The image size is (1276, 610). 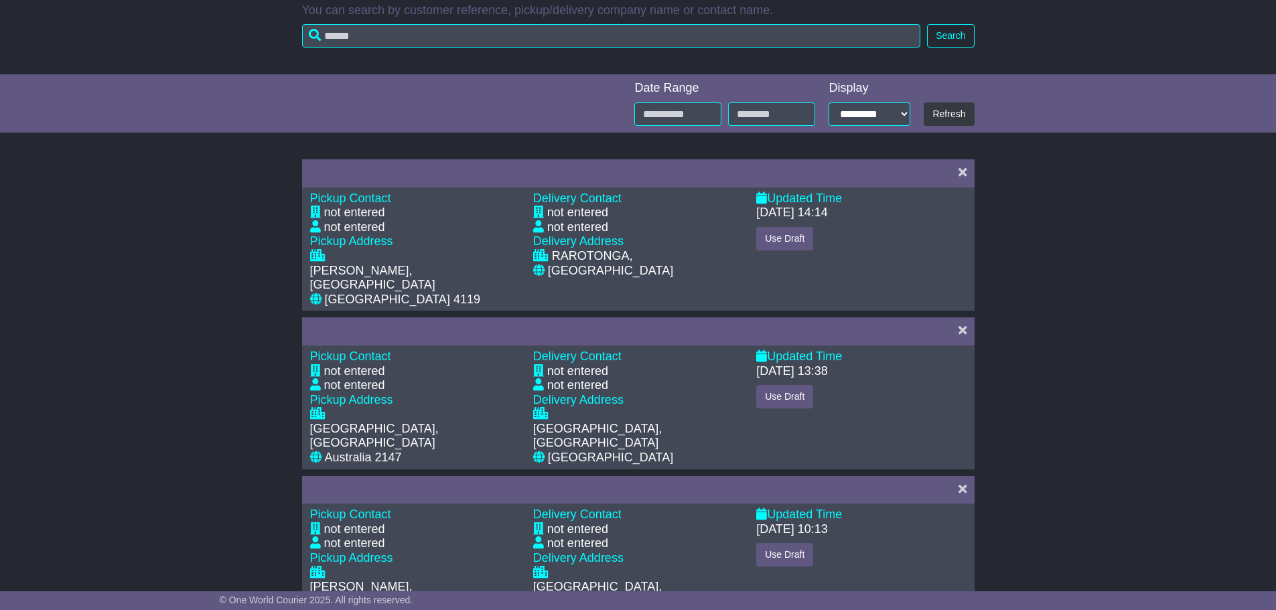 I want to click on button: Search, so click(x=951, y=36).